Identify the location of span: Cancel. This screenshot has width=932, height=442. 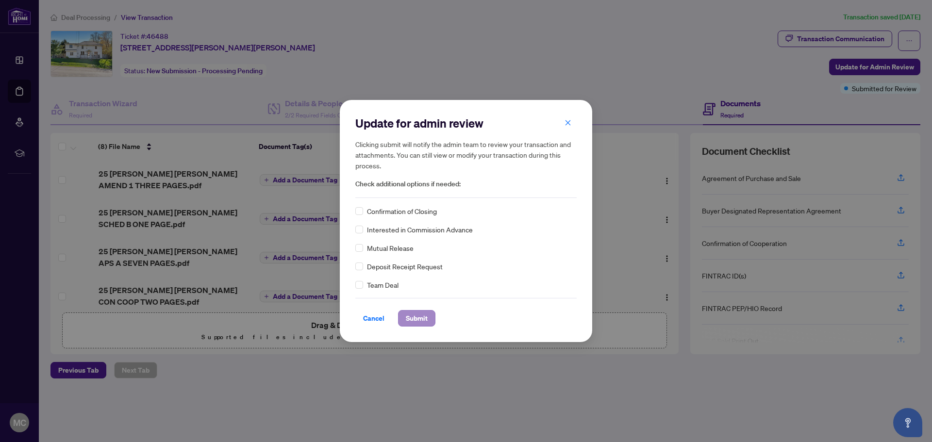
(374, 318).